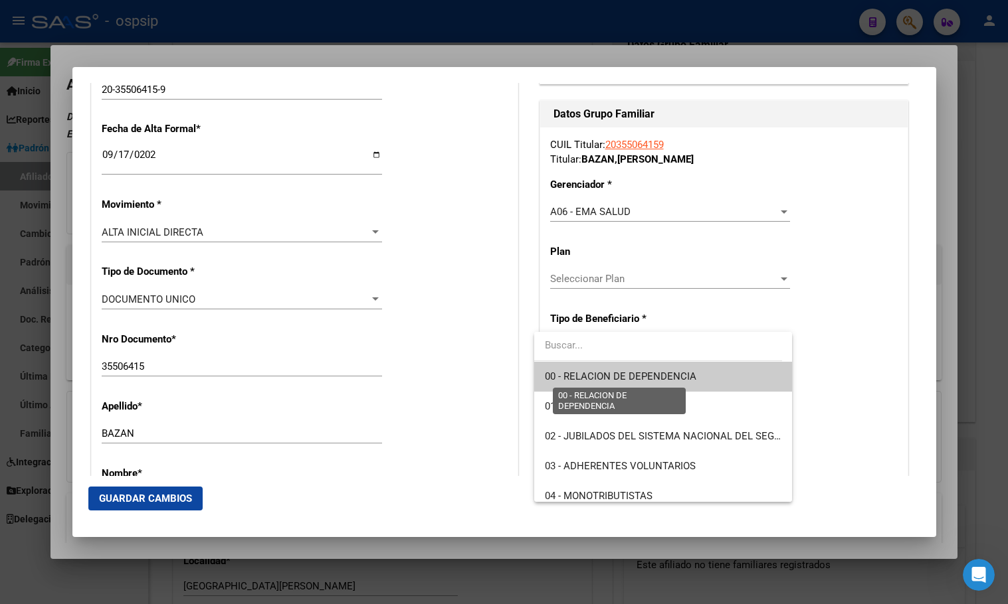 This screenshot has width=1008, height=604. What do you see at coordinates (620, 377) in the screenshot?
I see `span: 00 - RELACION DE DEPENDENCIA` at bounding box center [620, 377].